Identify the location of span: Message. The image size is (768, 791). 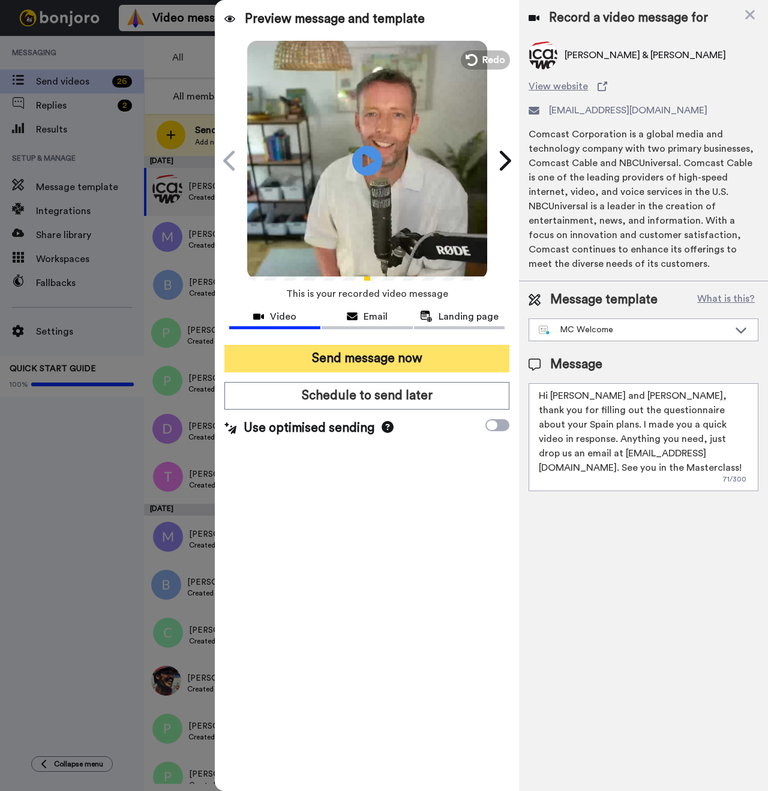
(576, 365).